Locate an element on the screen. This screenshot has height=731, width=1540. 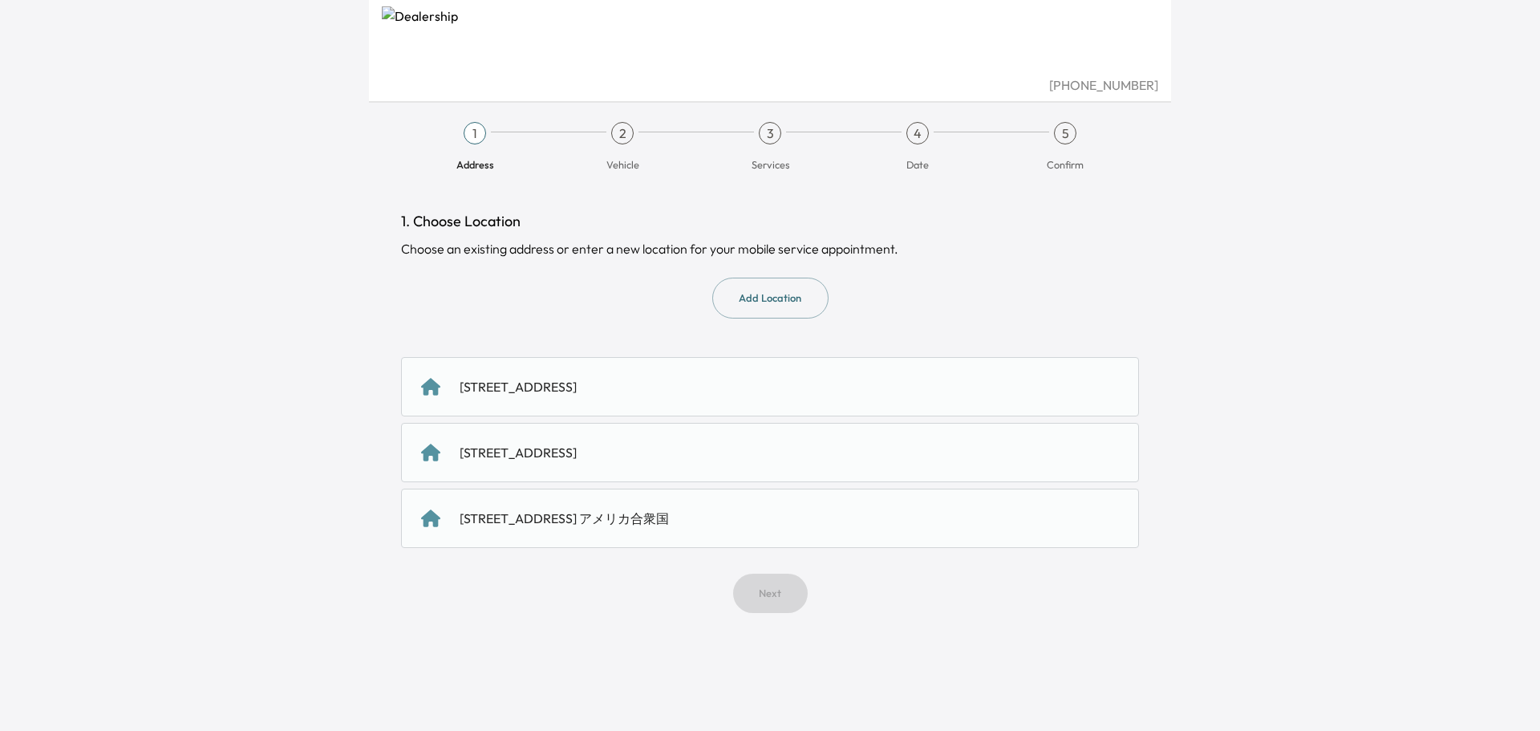
div: 2 is located at coordinates (622, 133).